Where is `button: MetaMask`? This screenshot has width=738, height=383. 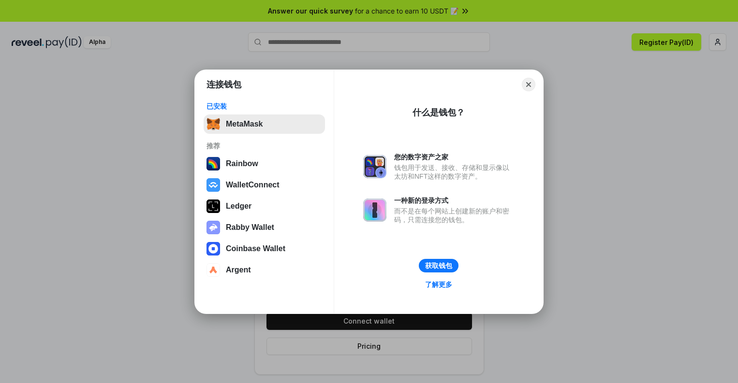
button: MetaMask is located at coordinates (264, 124).